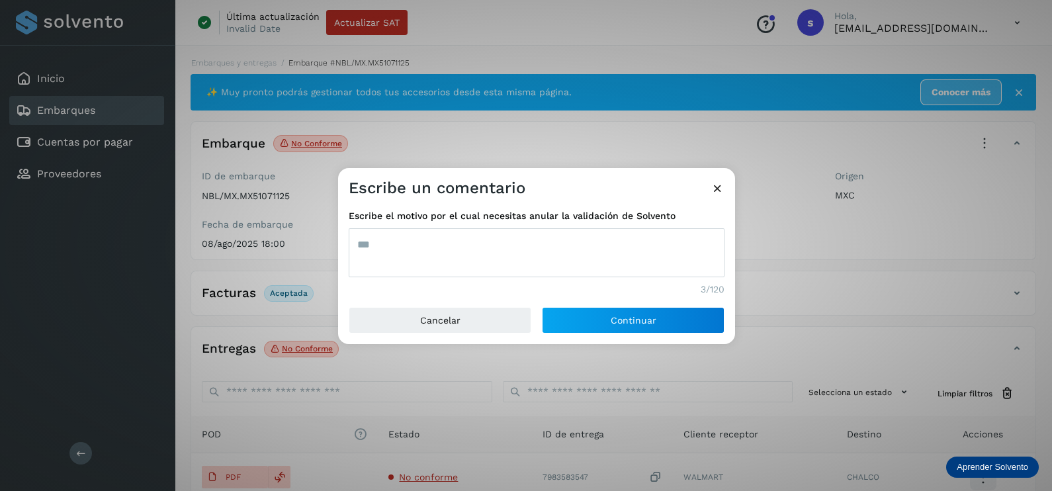  I want to click on p: Aprender Solvento, so click(992, 467).